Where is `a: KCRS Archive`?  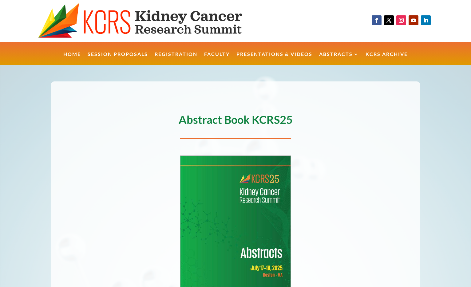 a: KCRS Archive is located at coordinates (387, 58).